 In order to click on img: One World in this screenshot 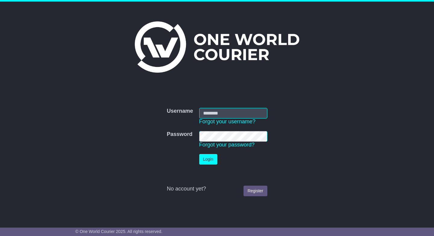, I will do `click(217, 47)`.